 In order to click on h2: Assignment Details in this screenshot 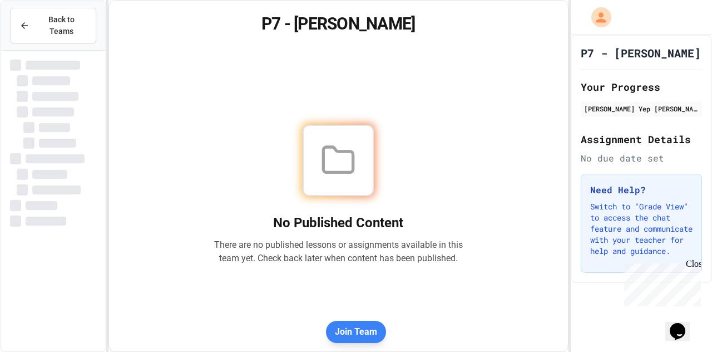, I will do `click(642, 139)`.